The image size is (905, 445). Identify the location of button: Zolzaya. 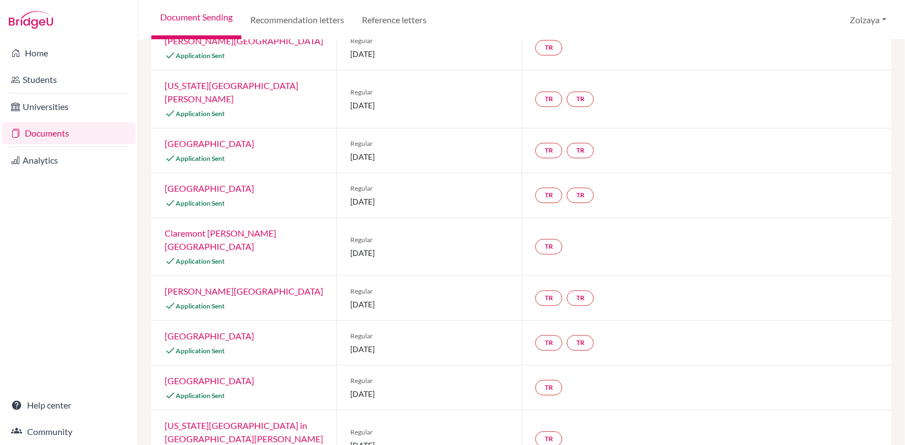
(869, 20).